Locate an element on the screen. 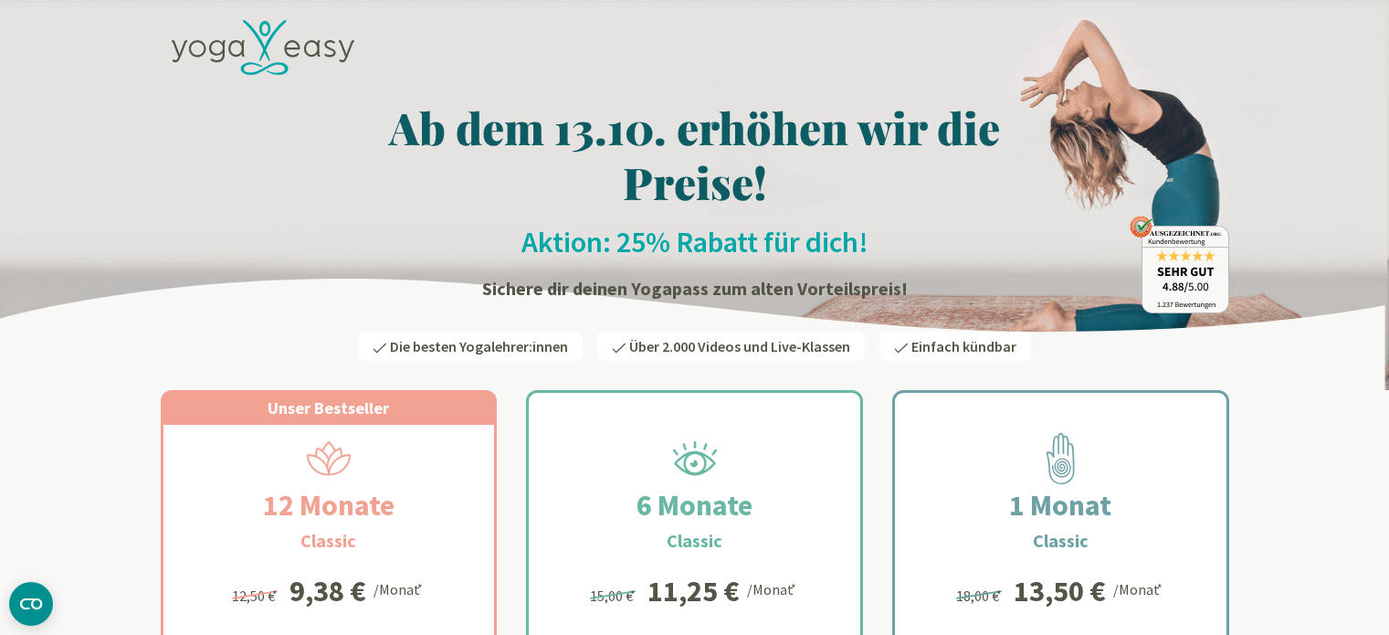  span: Die besten Yogalehrer:innen is located at coordinates (478, 346).